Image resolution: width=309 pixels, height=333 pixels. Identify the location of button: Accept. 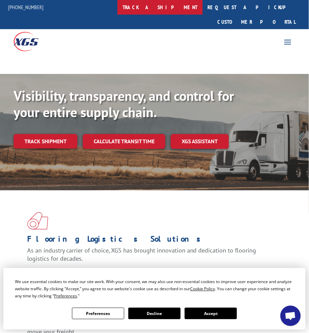
(211, 313).